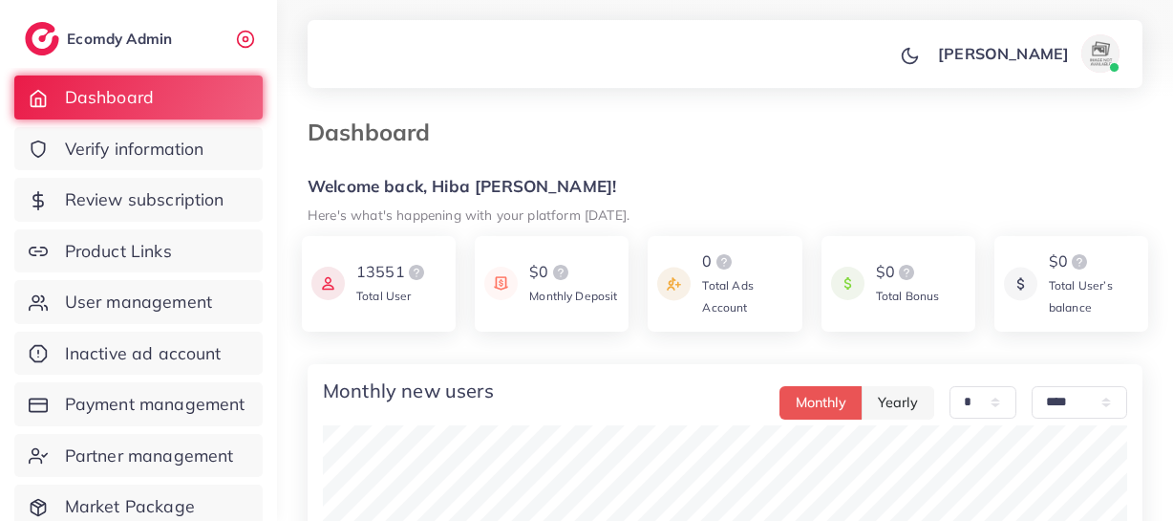  Describe the element at coordinates (747, 262) in the screenshot. I see `div: 0` at that location.